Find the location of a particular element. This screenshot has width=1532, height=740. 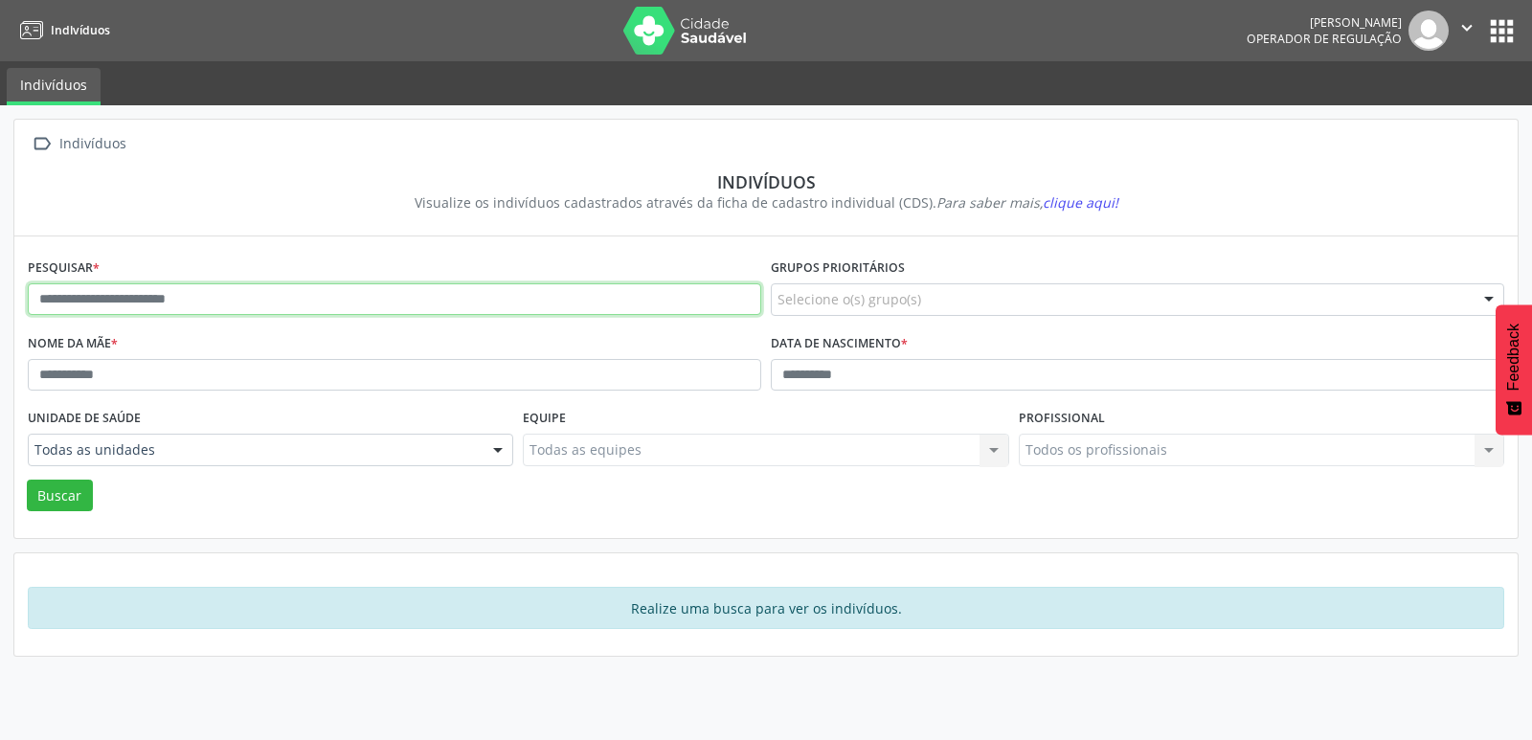

span: Operador de regulação is located at coordinates (1324, 38).